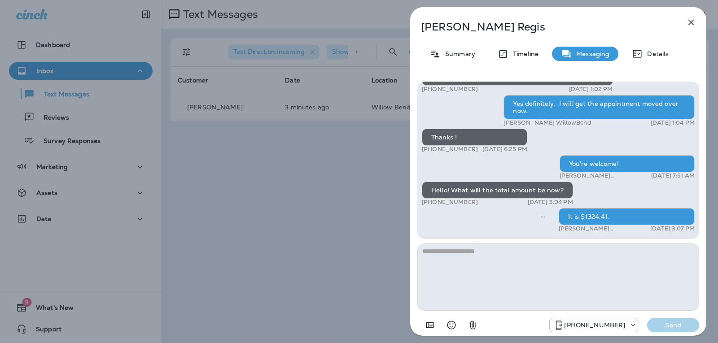  I want to click on p: Summary, so click(458, 54).